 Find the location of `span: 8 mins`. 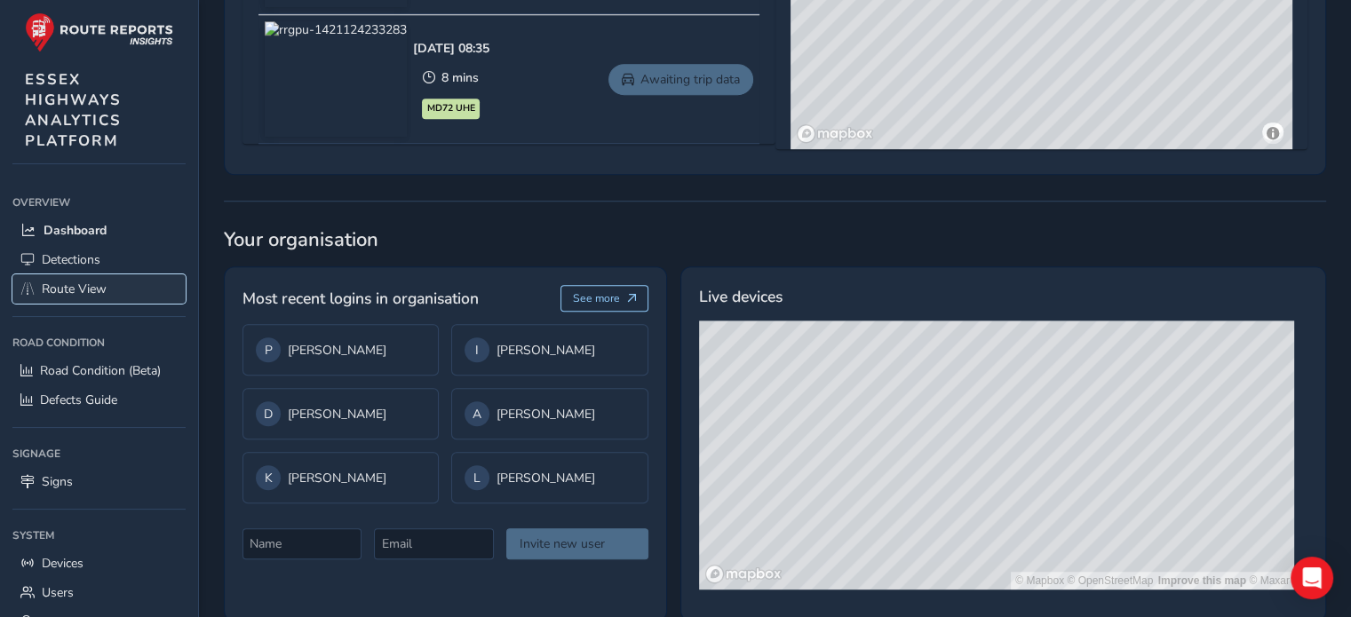

span: 8 mins is located at coordinates (460, 77).